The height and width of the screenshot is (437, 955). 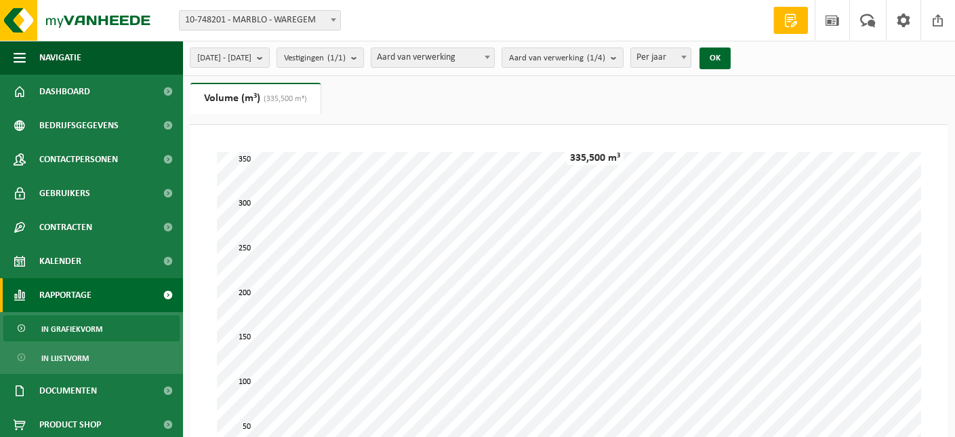 I want to click on span: Kalender, so click(x=60, y=261).